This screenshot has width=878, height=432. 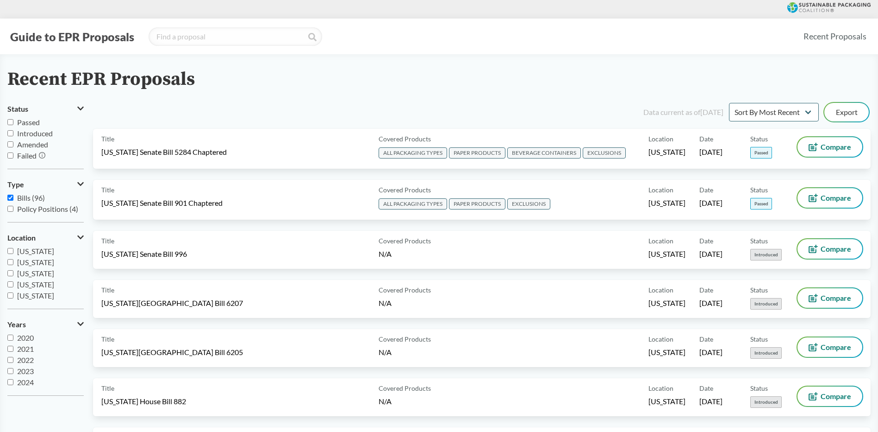 I want to click on input: Passed, so click(x=10, y=122).